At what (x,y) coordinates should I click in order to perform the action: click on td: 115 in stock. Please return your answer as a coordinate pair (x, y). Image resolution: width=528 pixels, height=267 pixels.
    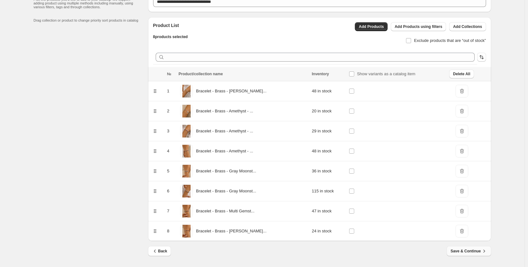
    Looking at the image, I should click on (328, 191).